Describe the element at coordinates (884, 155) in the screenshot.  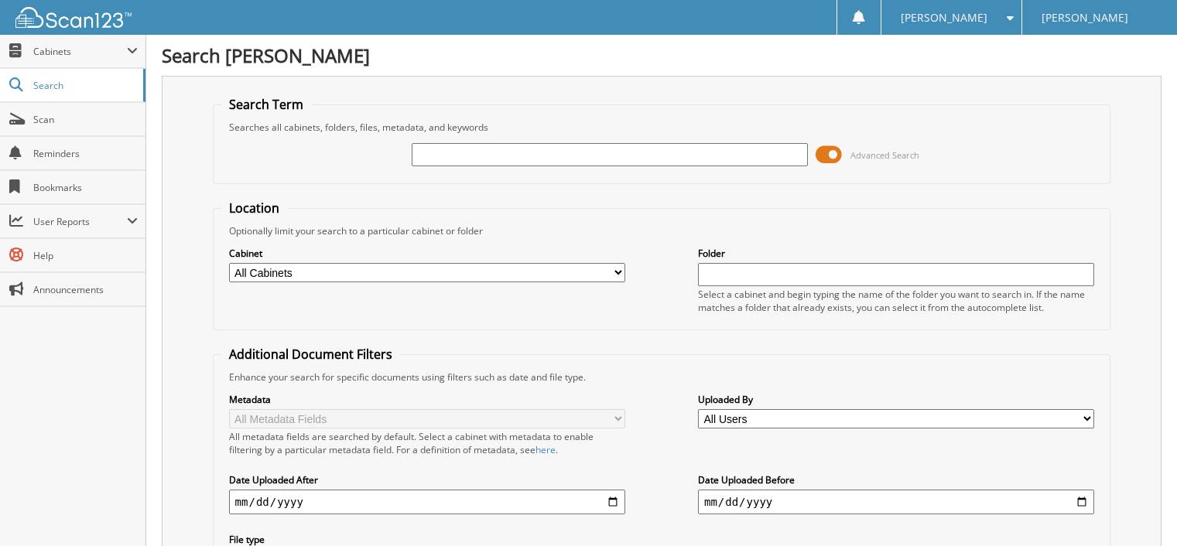
I see `span: Advanced Search` at that location.